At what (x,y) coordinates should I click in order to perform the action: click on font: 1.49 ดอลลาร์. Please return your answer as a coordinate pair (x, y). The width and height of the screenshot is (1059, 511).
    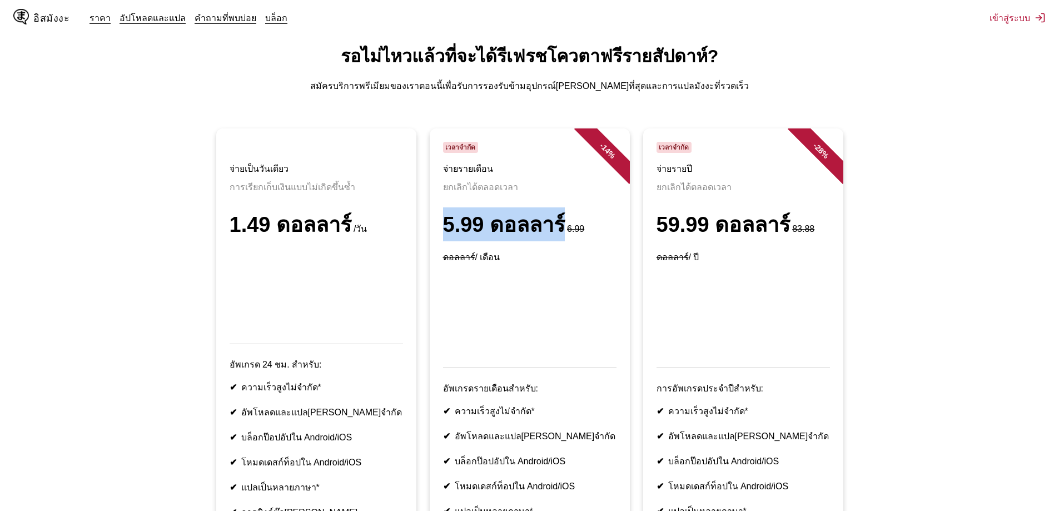
    Looking at the image, I should click on (291, 225).